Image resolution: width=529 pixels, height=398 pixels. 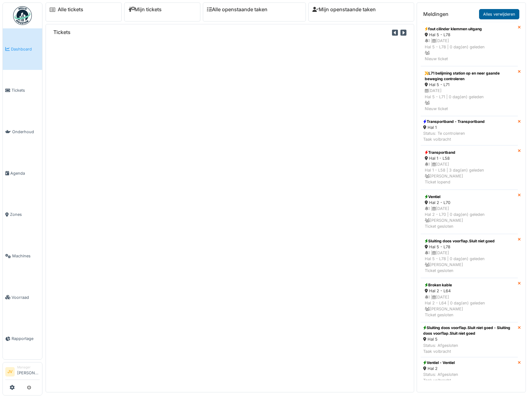 I want to click on a: Agenda, so click(x=22, y=173).